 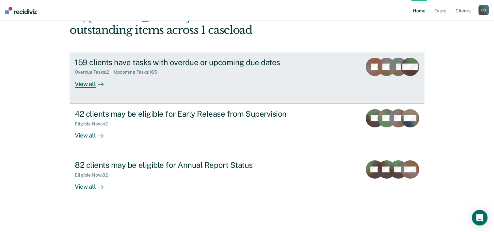 I want to click on div: Overdue Tasks : 2, so click(x=94, y=72).